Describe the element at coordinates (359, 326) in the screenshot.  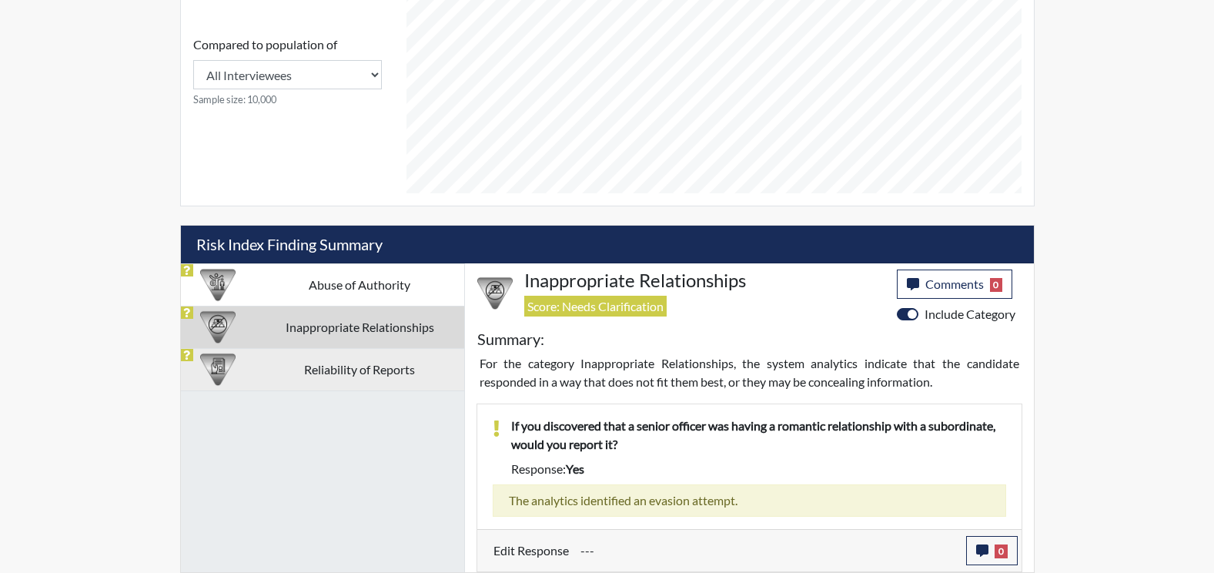
I see `td: Inappropriate Relationships` at that location.